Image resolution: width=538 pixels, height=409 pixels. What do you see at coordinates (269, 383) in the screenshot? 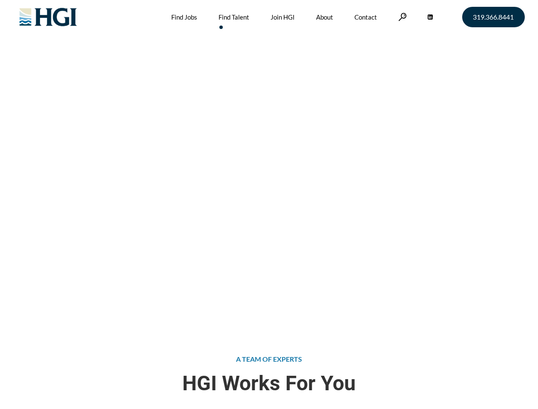
I see `span: HGI Works For You` at bounding box center [269, 383].